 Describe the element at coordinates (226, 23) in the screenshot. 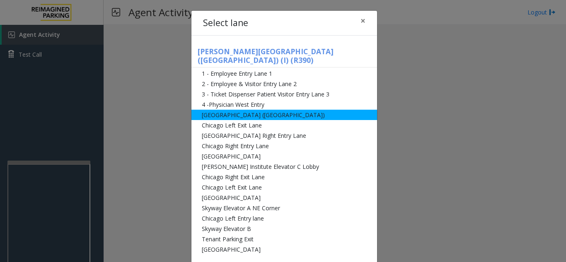

I see `h4: Select lane` at that location.